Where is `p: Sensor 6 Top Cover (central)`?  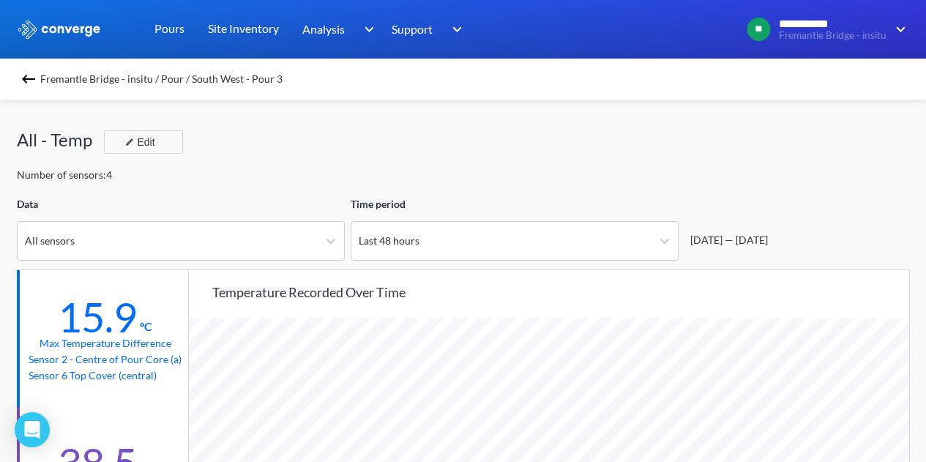
p: Sensor 6 Top Cover (central) is located at coordinates (105, 375).